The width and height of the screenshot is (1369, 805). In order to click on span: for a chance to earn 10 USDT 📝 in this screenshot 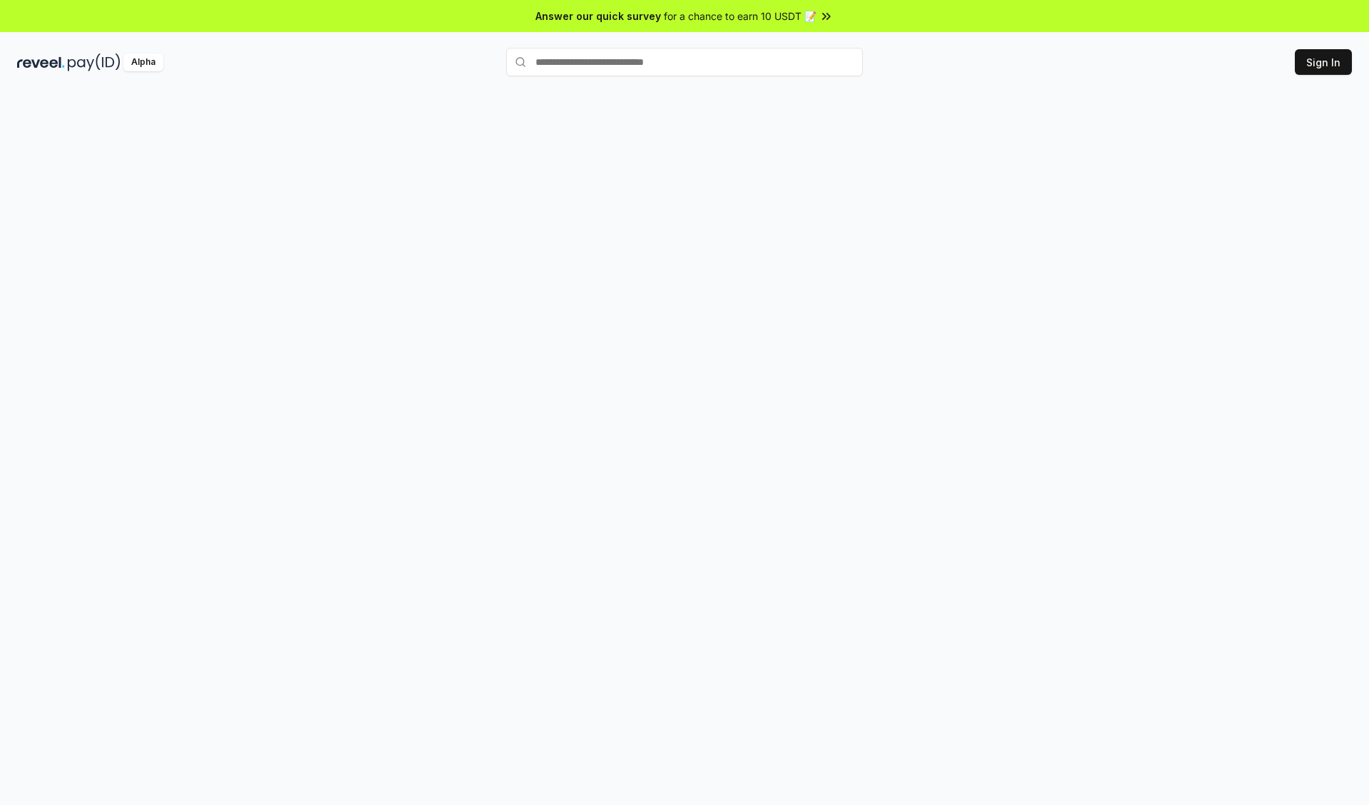, I will do `click(740, 16)`.